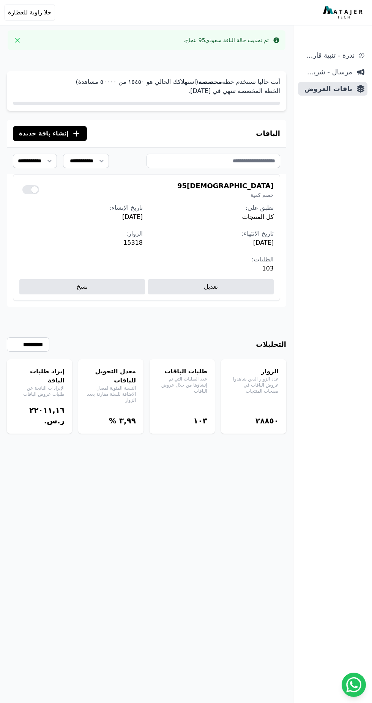 Image resolution: width=372 pixels, height=703 pixels. What do you see at coordinates (212, 269) in the screenshot?
I see `span: 103` at bounding box center [212, 269].